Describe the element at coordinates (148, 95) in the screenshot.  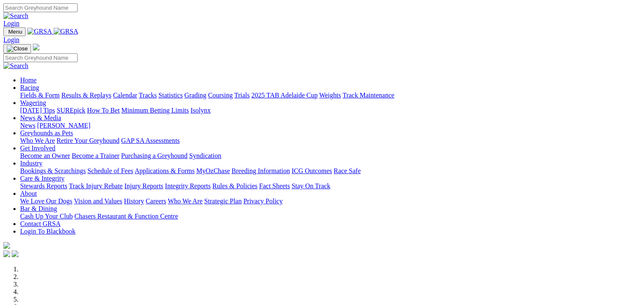
I see `a: Tracks` at that location.